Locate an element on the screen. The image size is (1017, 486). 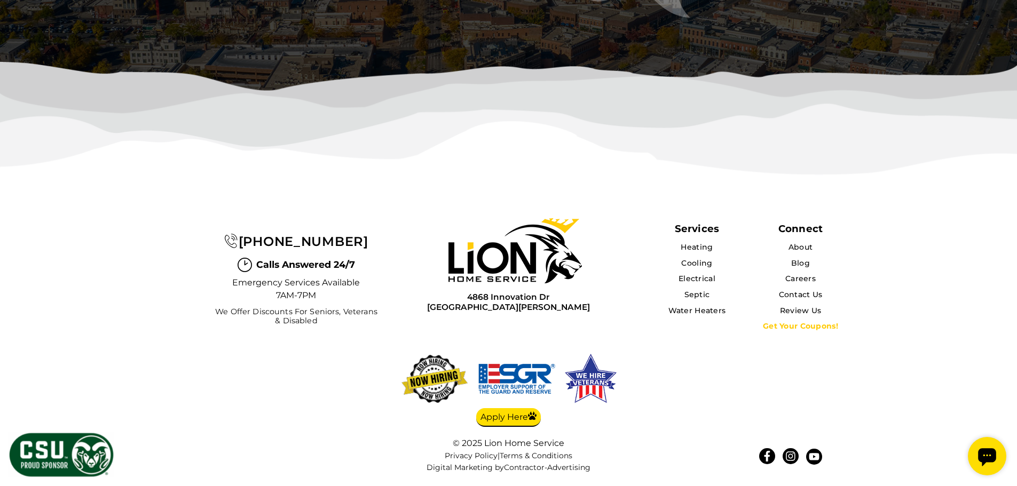
a: Apply Here is located at coordinates (508, 418).